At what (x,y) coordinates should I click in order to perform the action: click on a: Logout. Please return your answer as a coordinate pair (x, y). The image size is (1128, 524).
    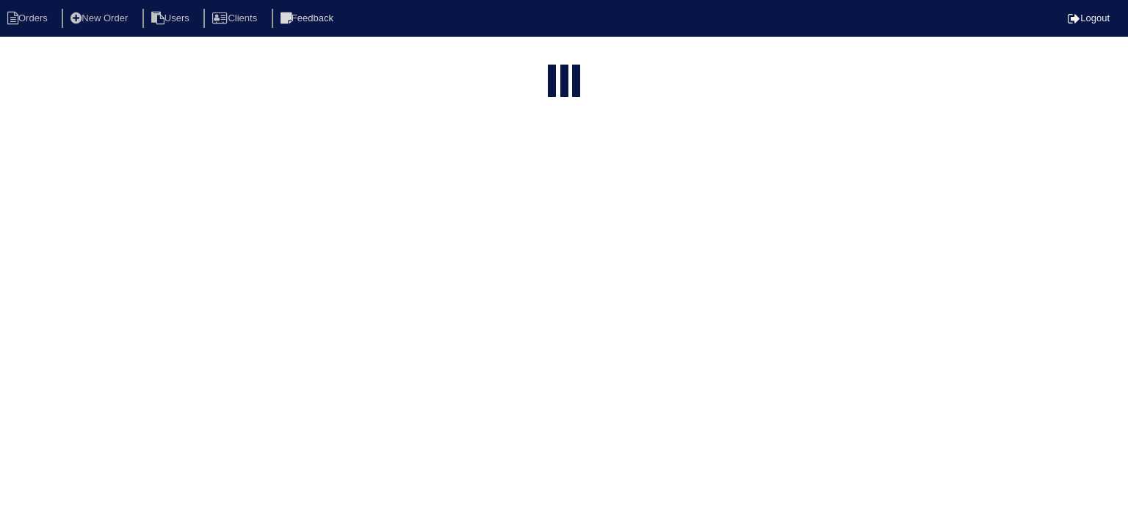
    Looking at the image, I should click on (1088, 18).